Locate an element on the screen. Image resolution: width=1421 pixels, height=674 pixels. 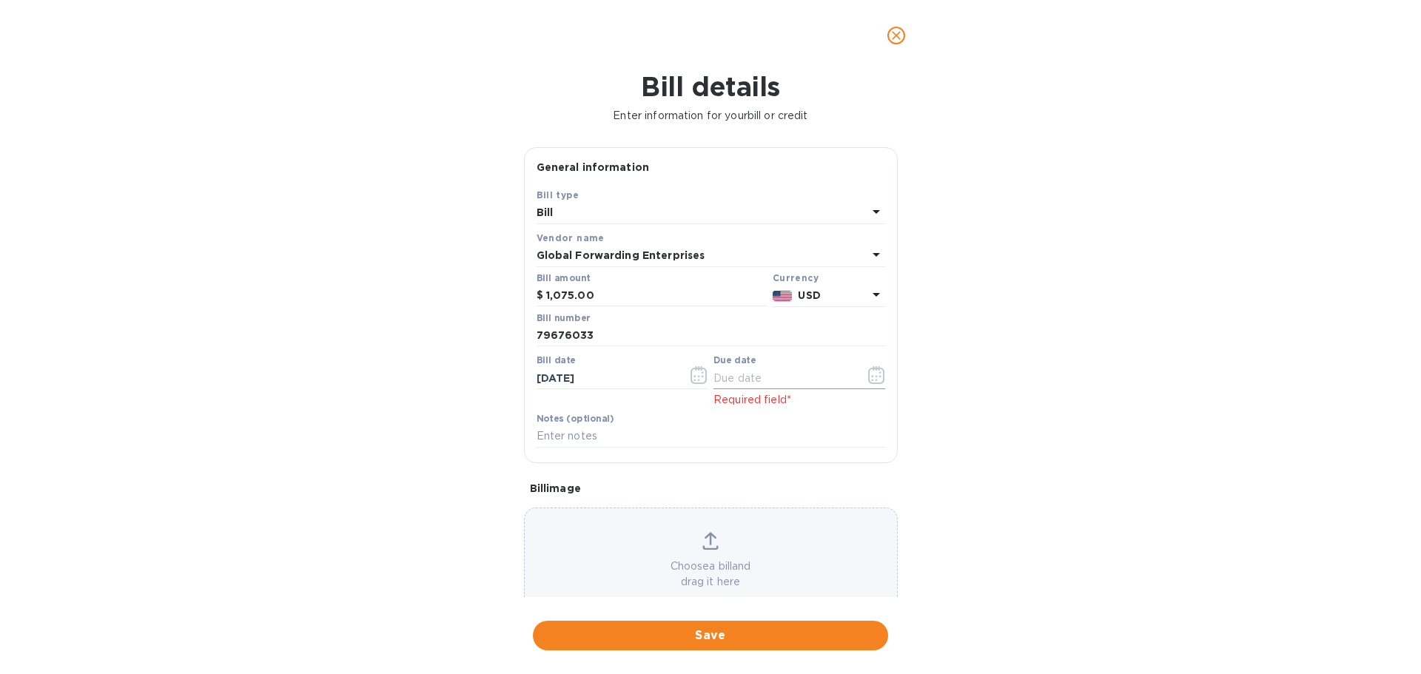
input: Enter bill number is located at coordinates (711, 336).